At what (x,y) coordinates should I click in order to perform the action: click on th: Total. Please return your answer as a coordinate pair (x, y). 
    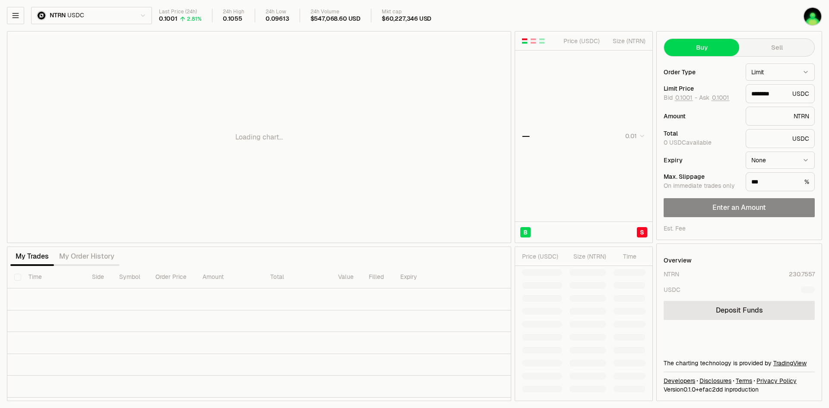
    Looking at the image, I should click on (297, 277).